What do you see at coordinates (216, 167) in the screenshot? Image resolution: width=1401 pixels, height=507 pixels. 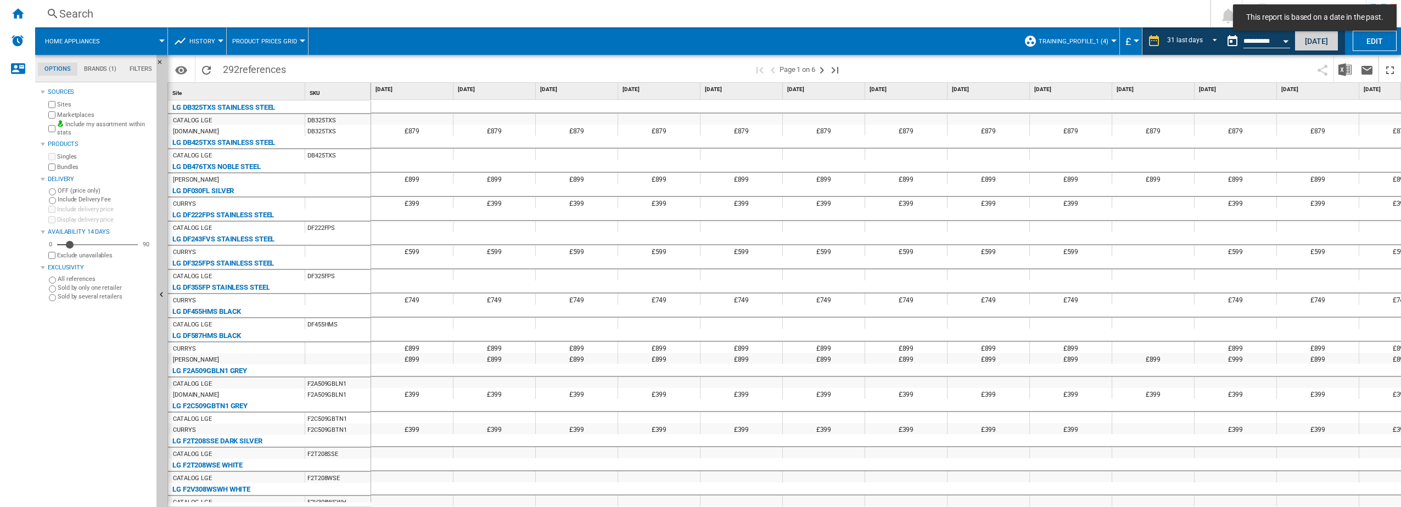 I see `div: LG DB476TXS NOBLE STEEL` at bounding box center [216, 167].